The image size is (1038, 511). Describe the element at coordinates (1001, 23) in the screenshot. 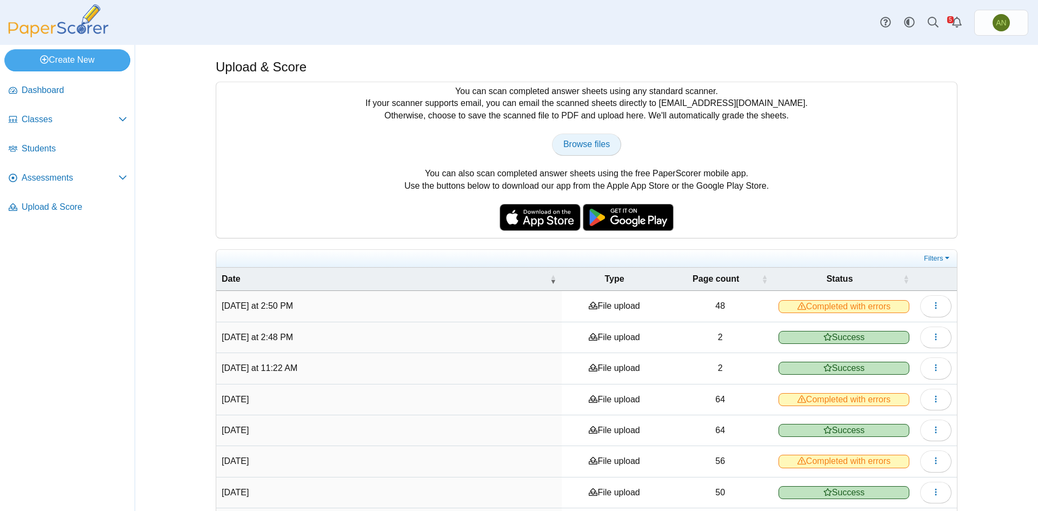

I see `a: Abby Nance` at that location.